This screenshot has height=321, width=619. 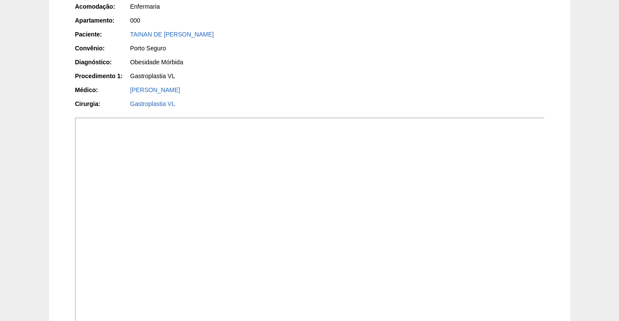 I want to click on div: Diagnóstico:, so click(x=102, y=62).